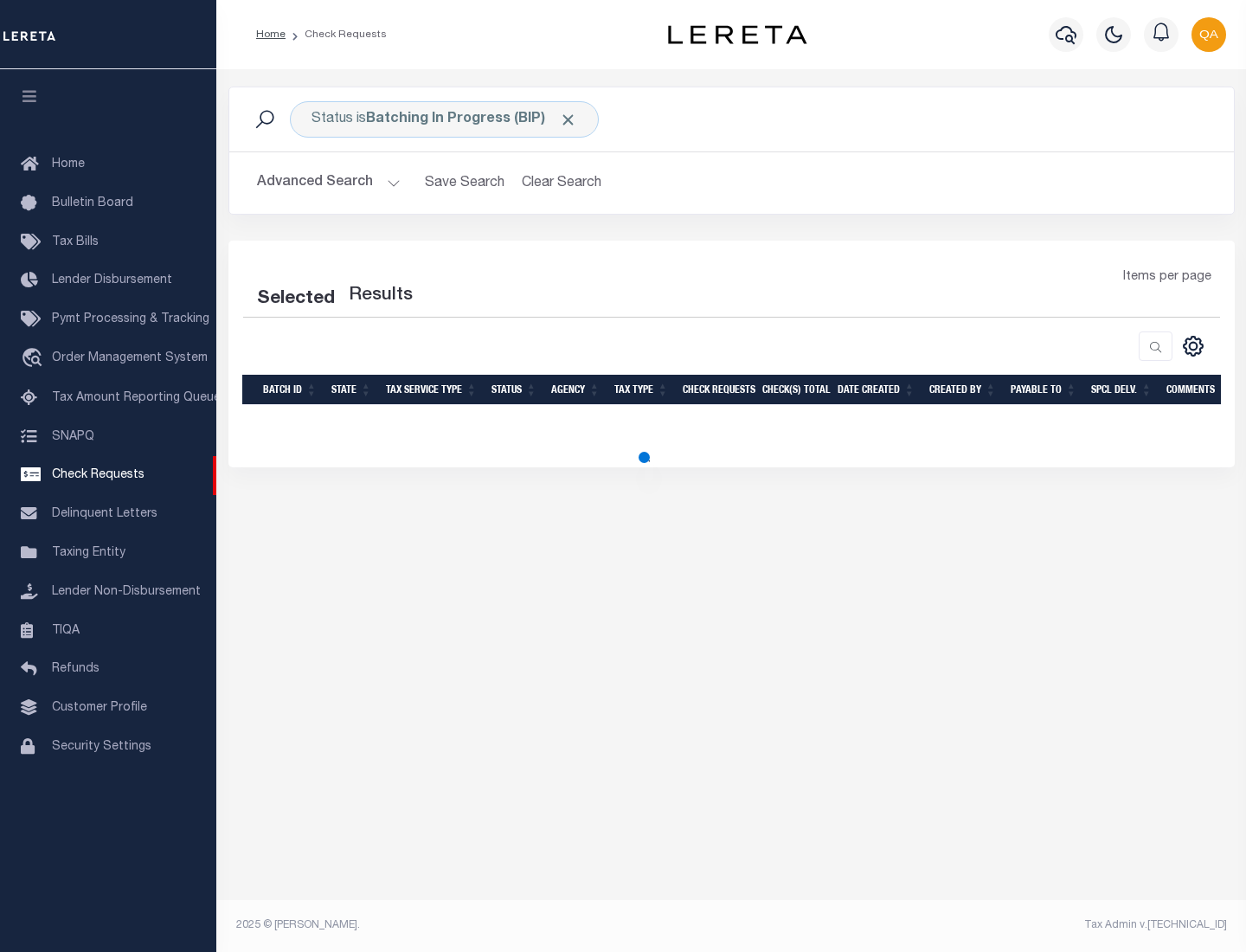  Describe the element at coordinates (963, 389) in the screenshot. I see `th: Created By` at that location.